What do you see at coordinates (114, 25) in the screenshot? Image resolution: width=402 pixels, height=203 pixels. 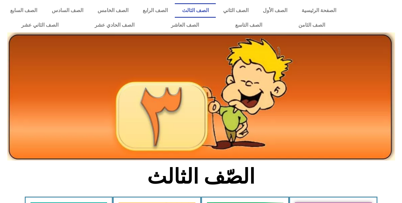 I see `a: الصف الحادي عشر` at bounding box center [114, 25].